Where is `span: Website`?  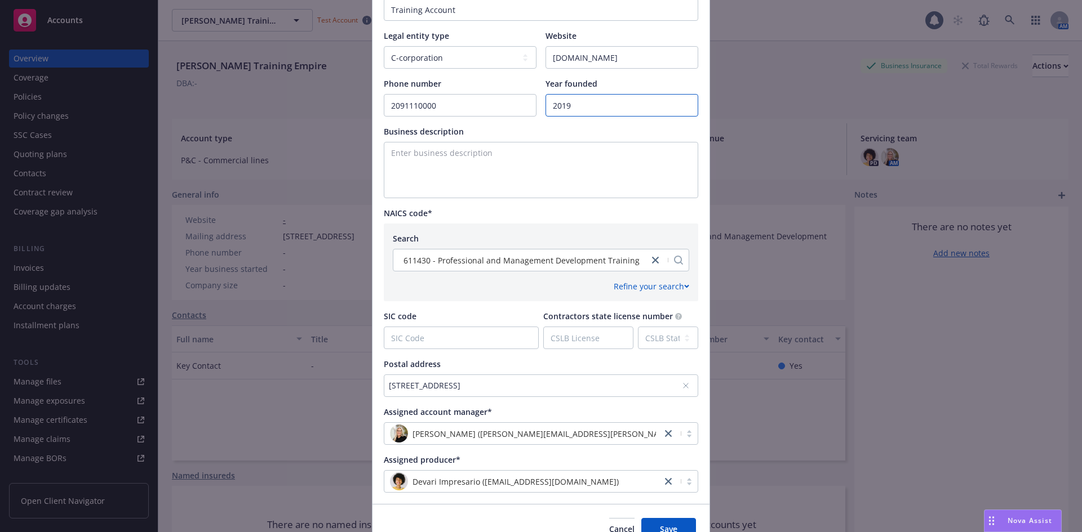
span: Website is located at coordinates (560, 35).